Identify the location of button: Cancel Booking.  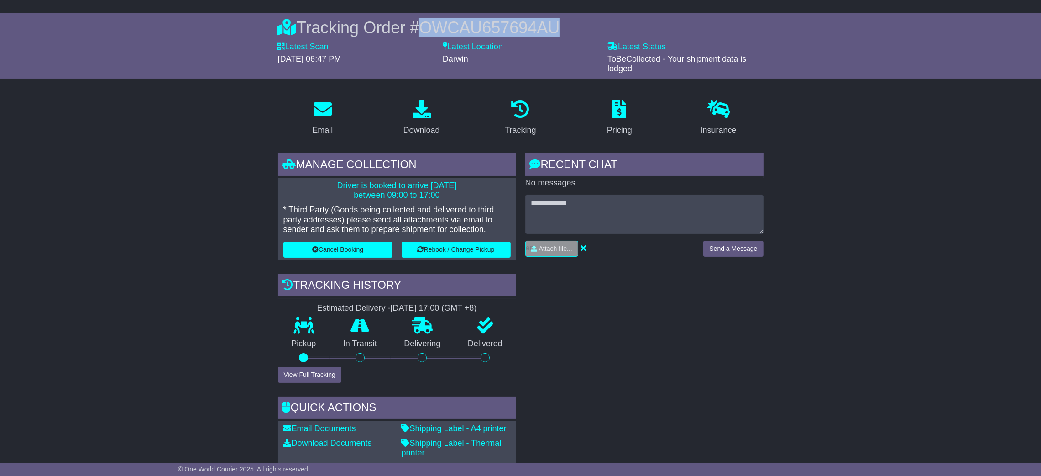
(338, 249).